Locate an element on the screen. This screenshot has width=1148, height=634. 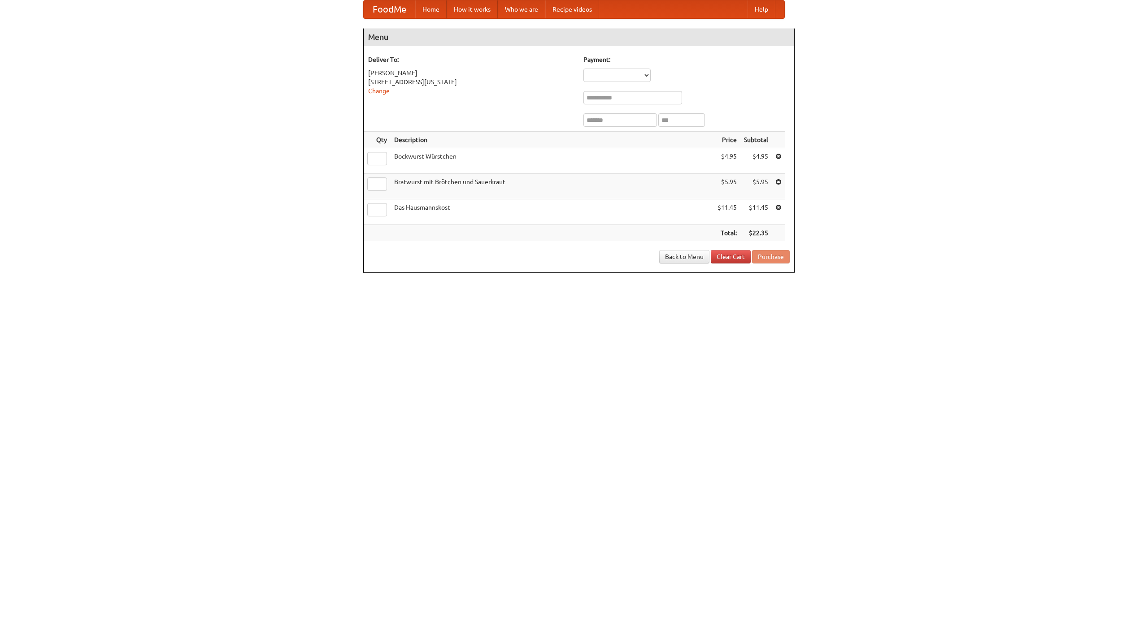
td: Bratwurst mit Brötchen und Sauerkraut is located at coordinates (552, 186).